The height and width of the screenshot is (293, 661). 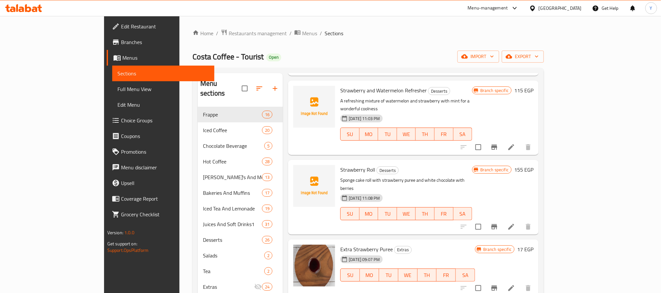 I want to click on button: FR, so click(x=444, y=134).